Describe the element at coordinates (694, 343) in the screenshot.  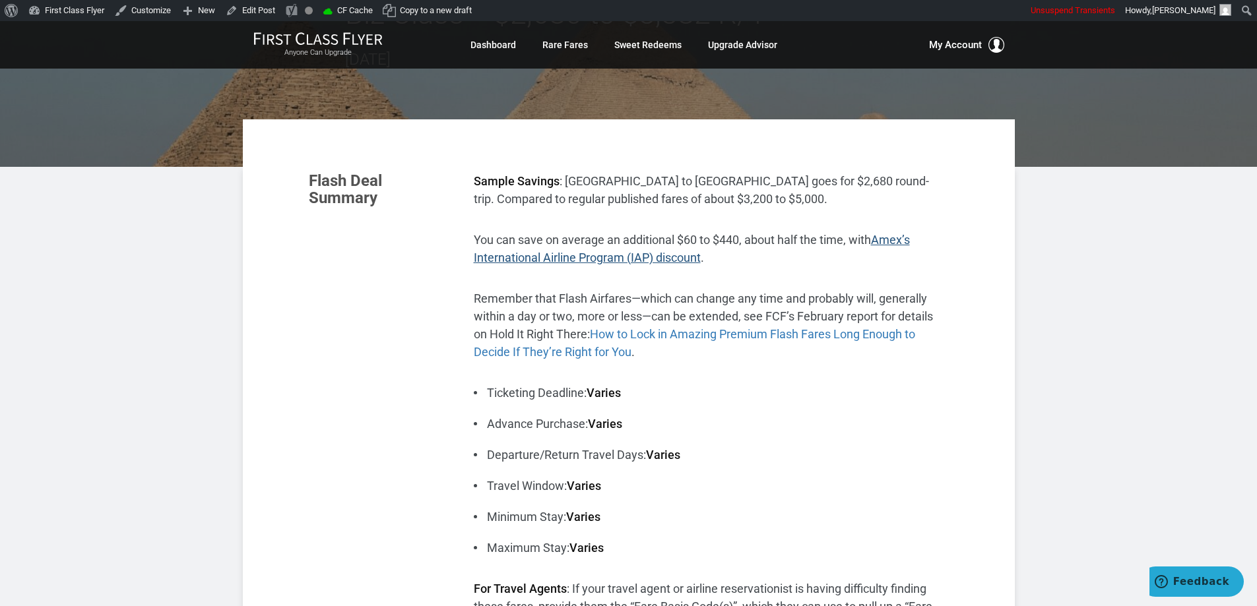
I see `a: How to Lock in Amazing Premium Flash Fares Long Enough to Decide If They’re Right for You` at that location.